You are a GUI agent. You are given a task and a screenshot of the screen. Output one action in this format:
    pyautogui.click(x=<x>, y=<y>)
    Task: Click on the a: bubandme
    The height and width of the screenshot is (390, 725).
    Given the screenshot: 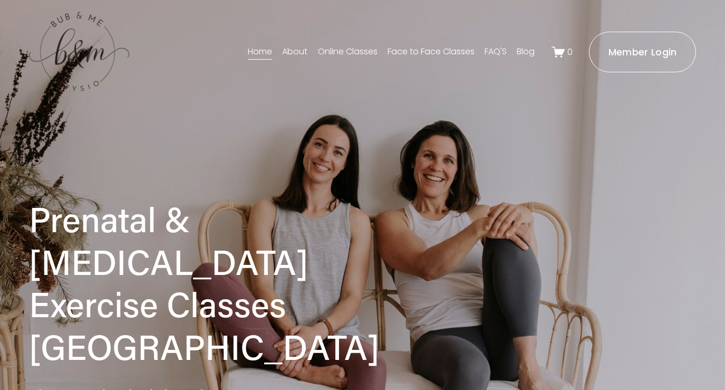 What is the action you would take?
    pyautogui.click(x=79, y=52)
    